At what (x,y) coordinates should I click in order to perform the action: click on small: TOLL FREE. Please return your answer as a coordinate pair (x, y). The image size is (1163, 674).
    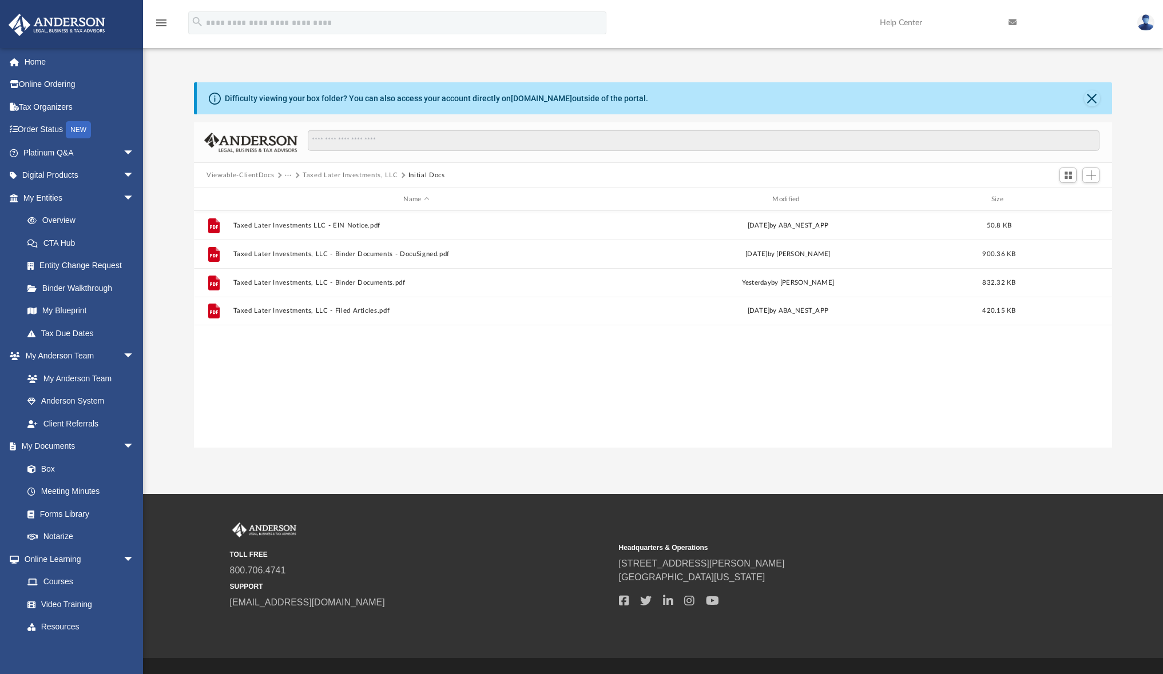
    Looking at the image, I should click on (420, 555).